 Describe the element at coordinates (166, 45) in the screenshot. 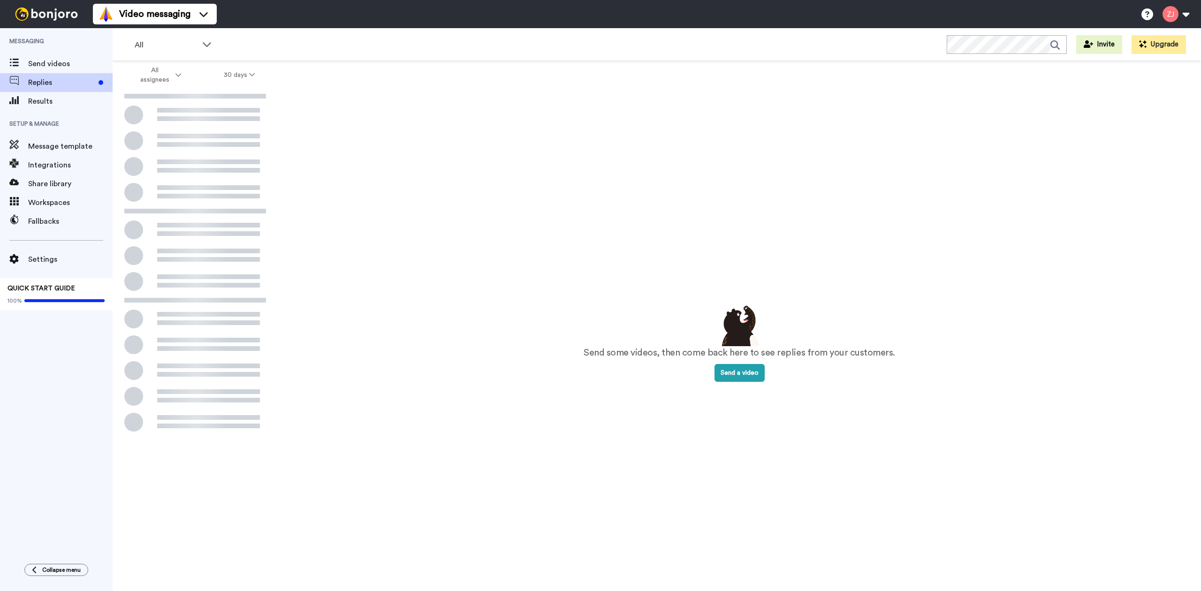

I see `span: All` at that location.